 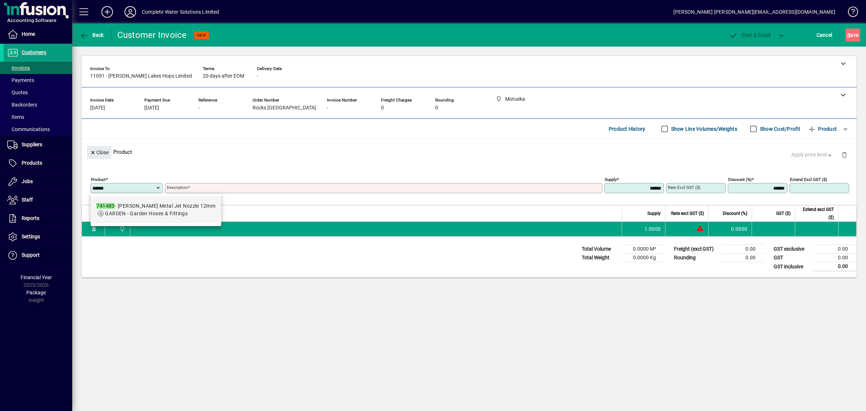 What do you see at coordinates (696, 258) in the screenshot?
I see `td: Rounding` at bounding box center [696, 258].